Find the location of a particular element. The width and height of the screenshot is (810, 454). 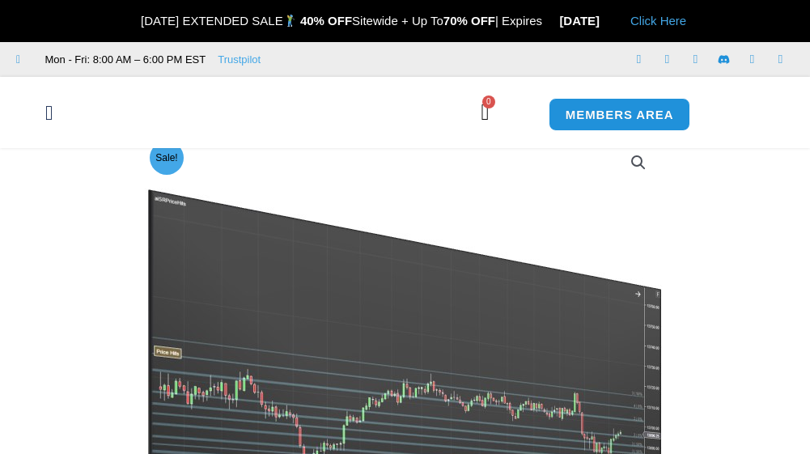

img: LogoAI | Affordable Indicators – NinjaTrader is located at coordinates (193, 112).